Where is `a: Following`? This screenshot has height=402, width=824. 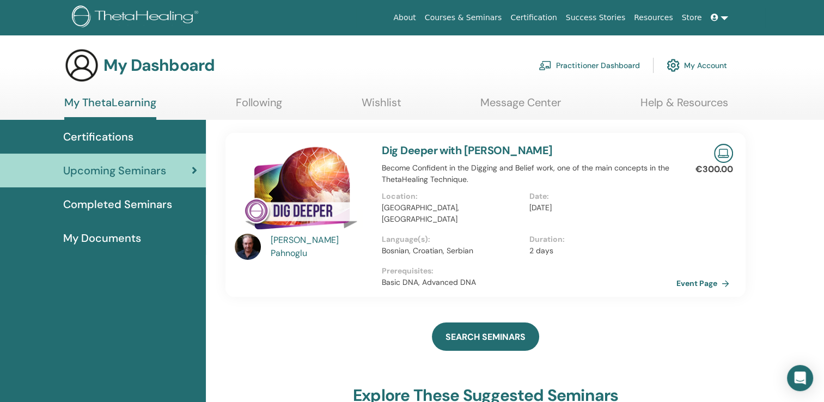 a: Following is located at coordinates (259, 106).